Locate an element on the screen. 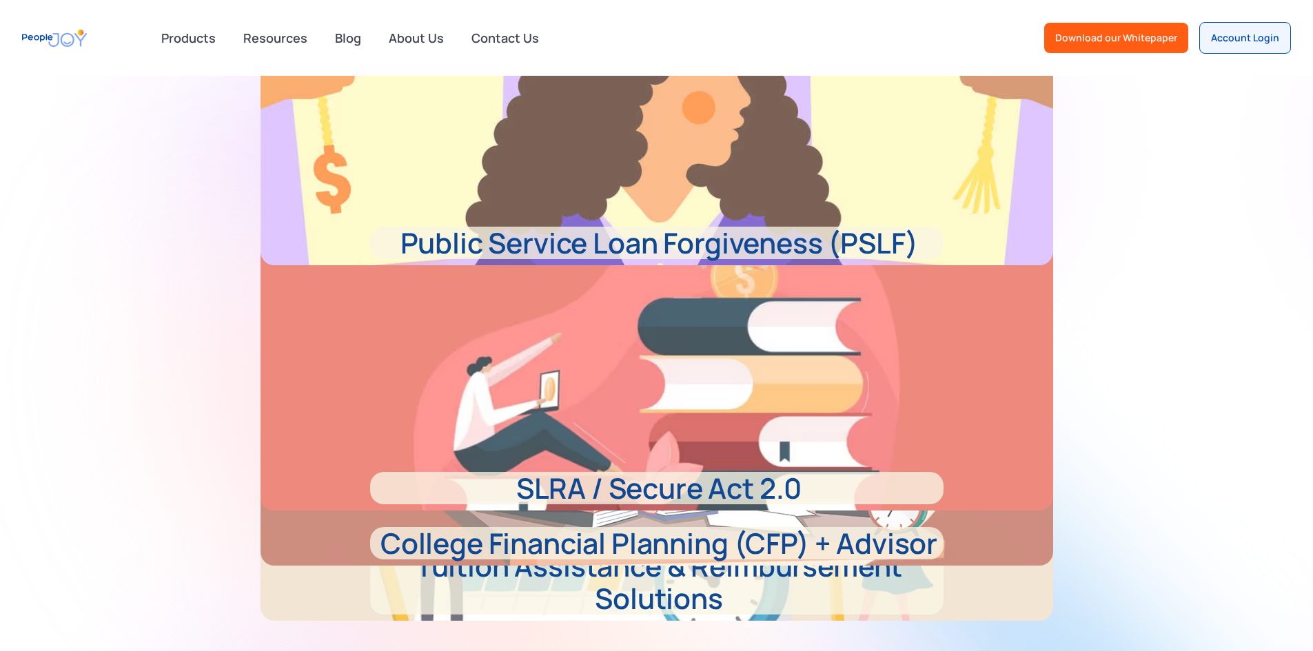 The image size is (1313, 651). a: Account Login is located at coordinates (1244, 38).